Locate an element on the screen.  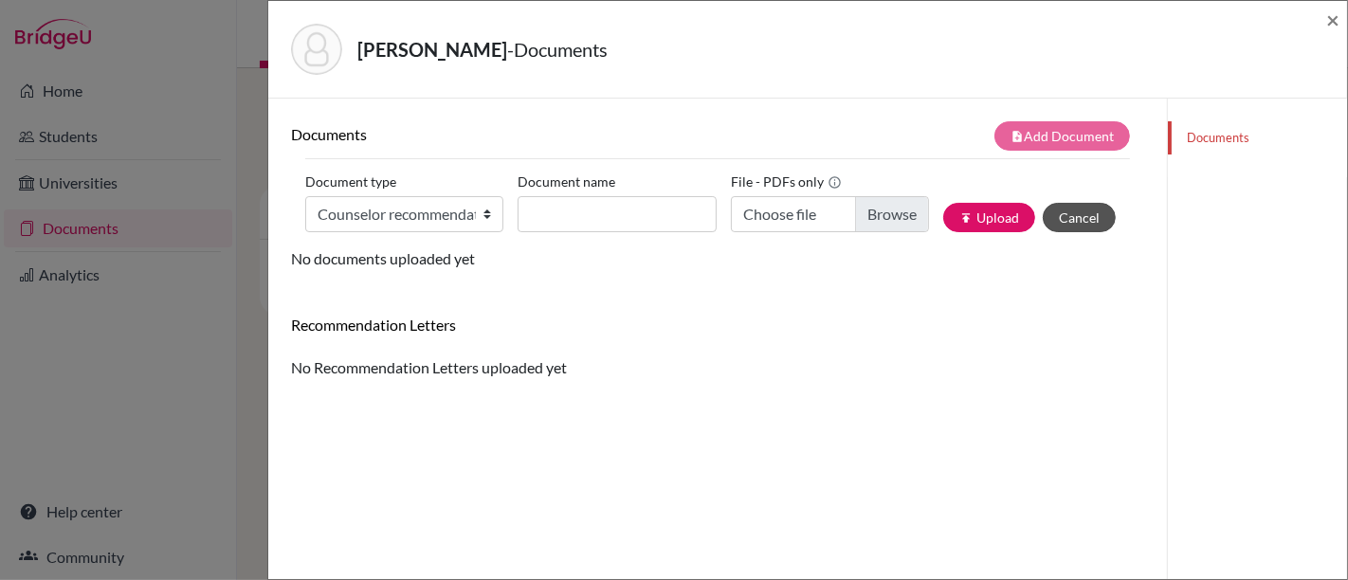
div: No documents uploaded yet is located at coordinates (718, 195).